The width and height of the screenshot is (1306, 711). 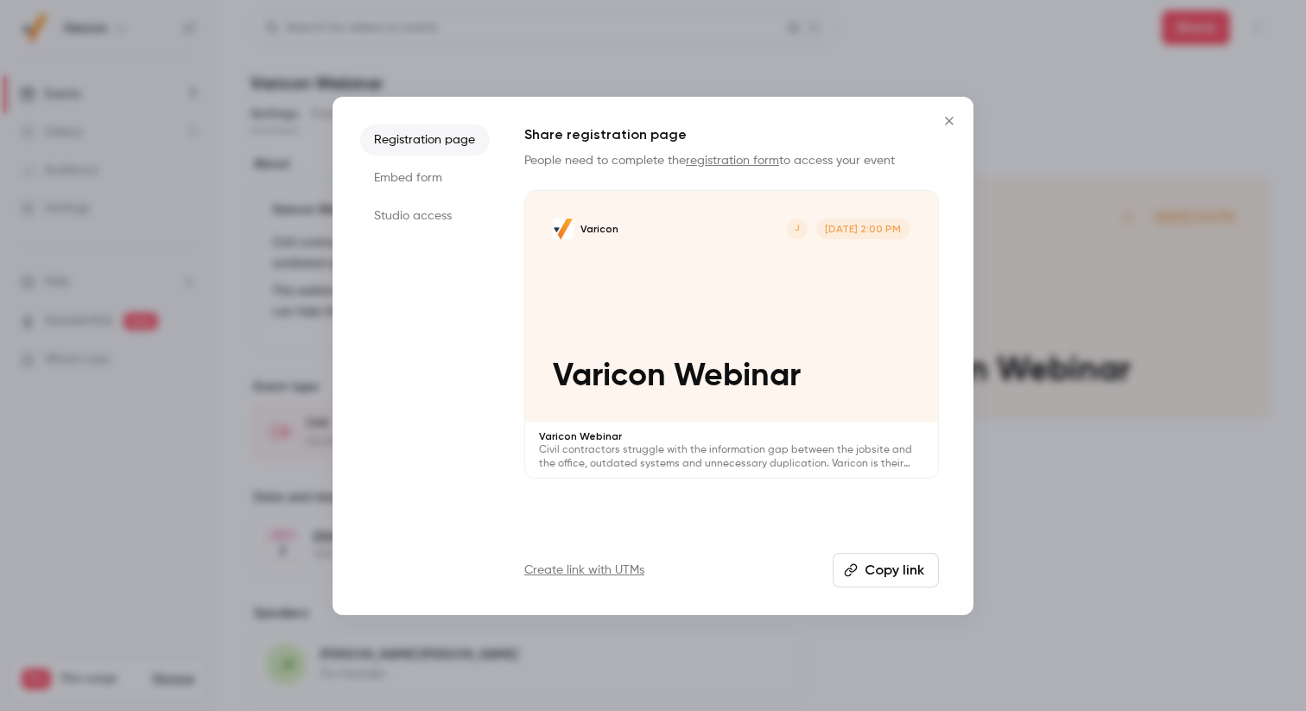 I want to click on button: Close, so click(x=949, y=121).